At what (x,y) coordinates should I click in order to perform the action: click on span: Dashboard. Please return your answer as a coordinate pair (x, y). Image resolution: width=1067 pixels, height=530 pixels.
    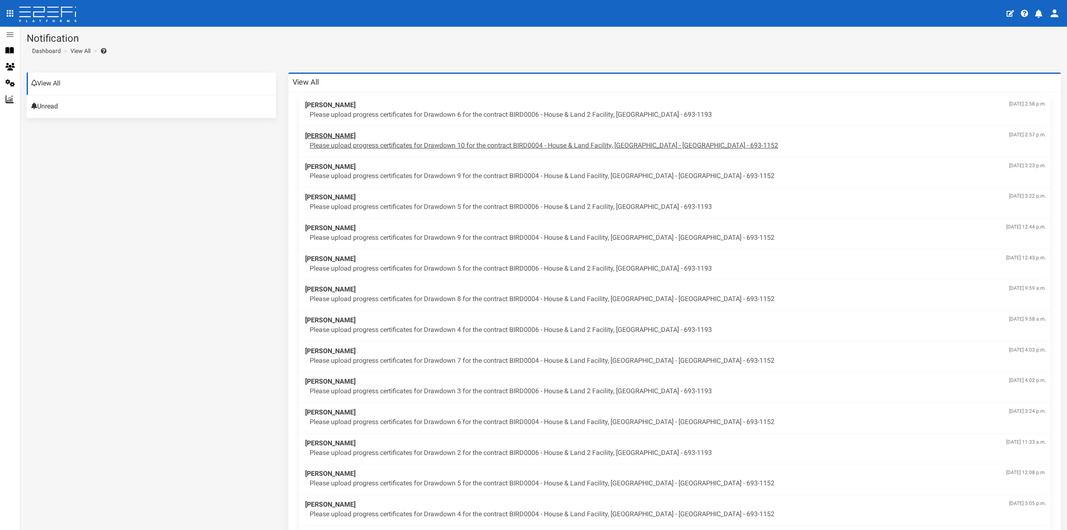
    Looking at the image, I should click on (45, 51).